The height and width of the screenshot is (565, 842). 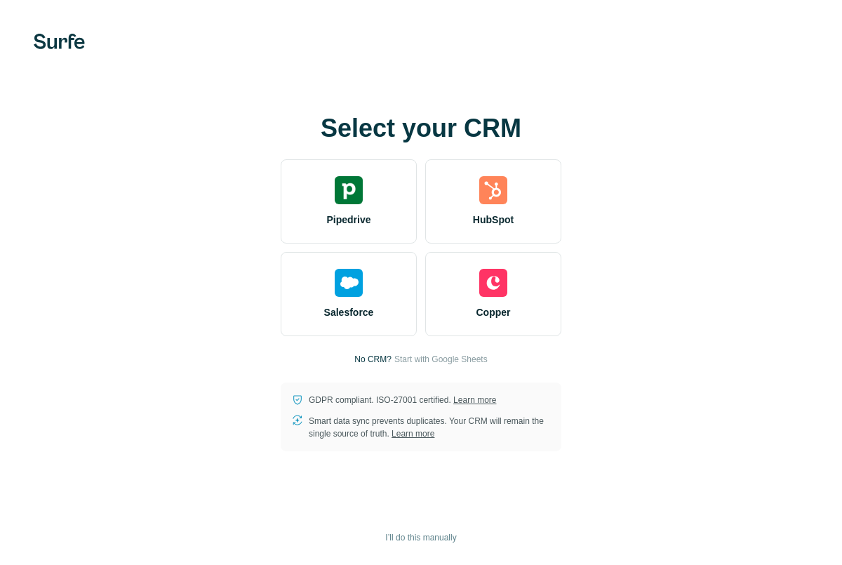 I want to click on button: I’ll do this manually, so click(x=420, y=537).